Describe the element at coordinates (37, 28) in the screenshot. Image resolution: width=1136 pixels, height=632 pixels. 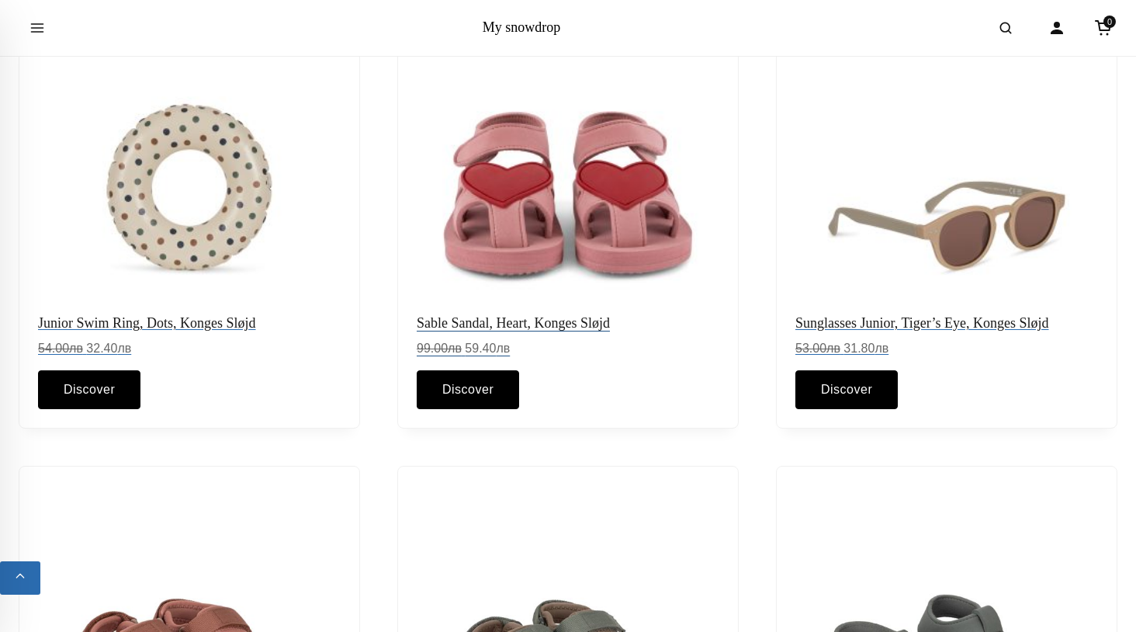
I see `button: Open menu` at that location.